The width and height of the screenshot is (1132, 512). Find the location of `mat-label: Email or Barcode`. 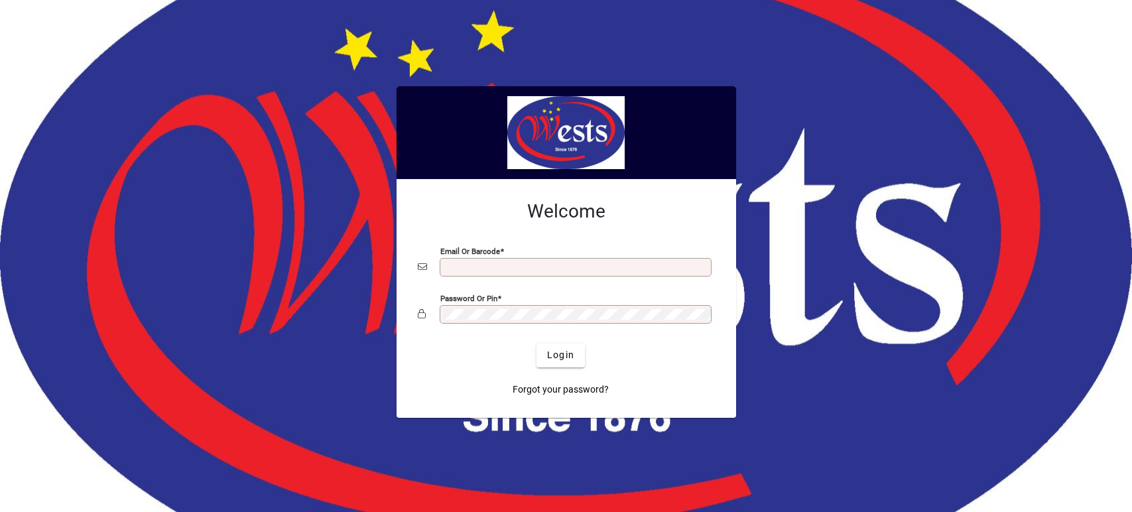

mat-label: Email or Barcode is located at coordinates (470, 251).